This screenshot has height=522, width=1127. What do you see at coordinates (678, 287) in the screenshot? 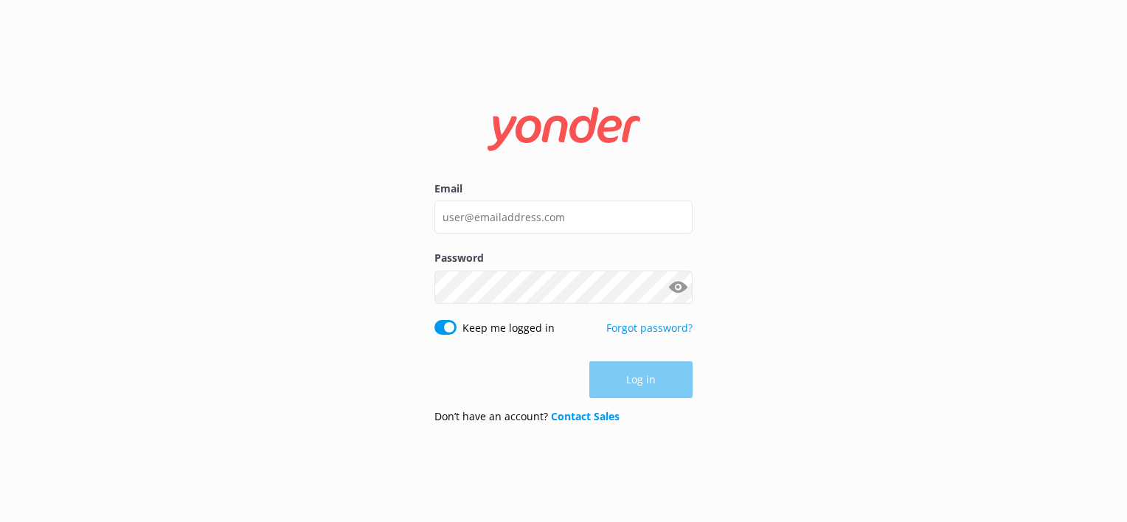
I see `button: Show password` at bounding box center [678, 287].